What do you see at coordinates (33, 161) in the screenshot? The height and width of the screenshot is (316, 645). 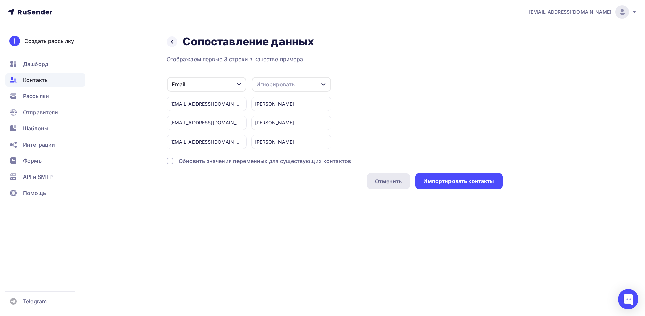 I see `span: Формы` at bounding box center [33, 161].